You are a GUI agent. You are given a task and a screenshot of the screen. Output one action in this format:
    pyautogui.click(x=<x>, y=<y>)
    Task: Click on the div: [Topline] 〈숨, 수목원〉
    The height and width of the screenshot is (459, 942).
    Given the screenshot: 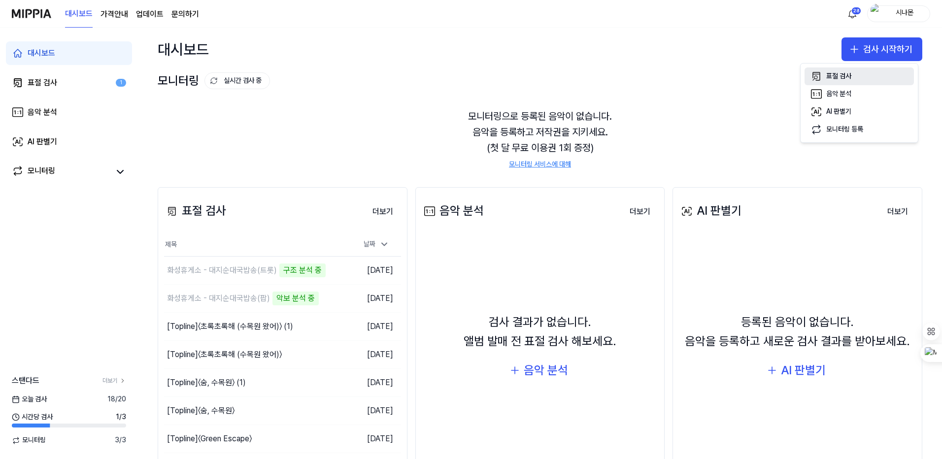 What is the action you would take?
    pyautogui.click(x=201, y=411)
    